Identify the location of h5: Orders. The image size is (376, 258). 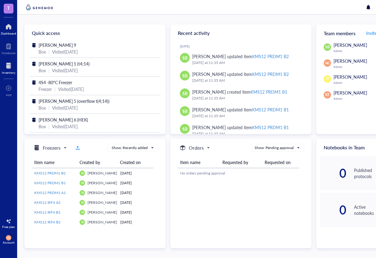
(196, 148).